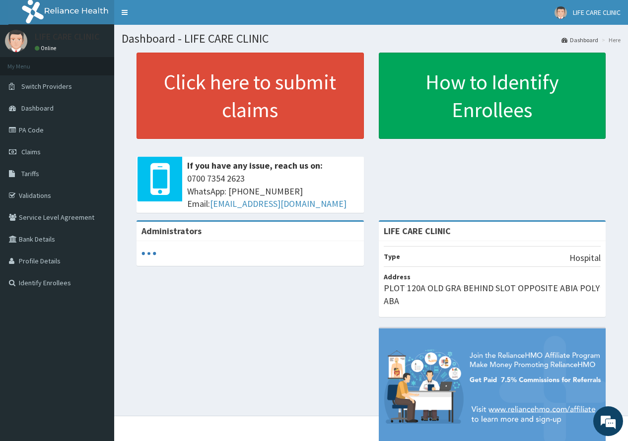 The height and width of the screenshot is (441, 628). Describe the element at coordinates (67, 37) in the screenshot. I see `p: LIFE CARE CLINIC` at that location.